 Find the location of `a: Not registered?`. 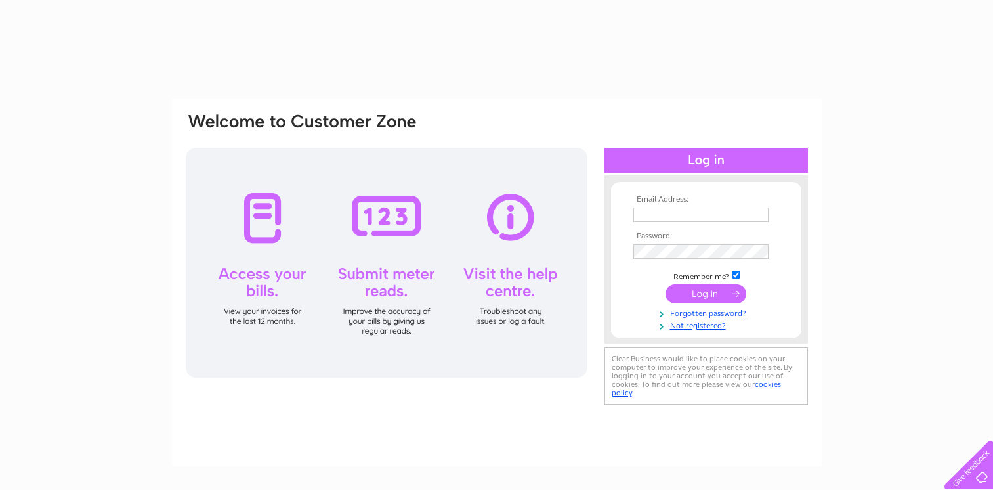

a: Not registered? is located at coordinates (708, 324).